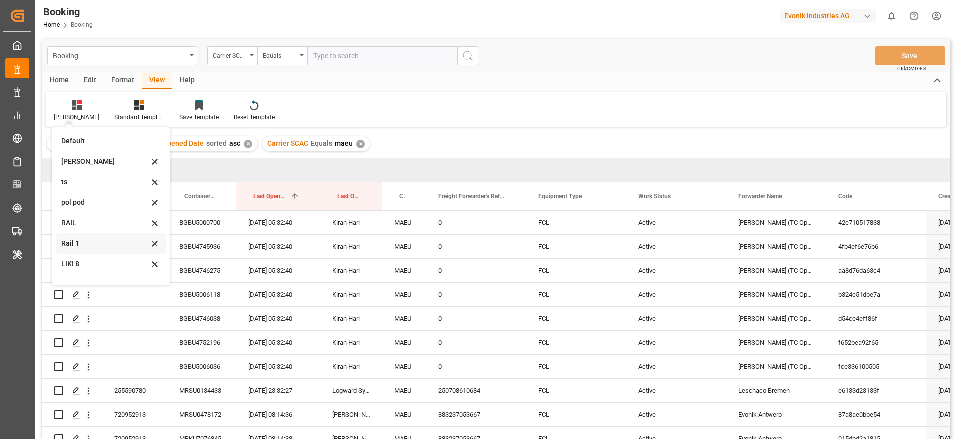 The image size is (960, 439). What do you see at coordinates (876, 366) in the screenshot?
I see `div: fce336100505` at bounding box center [876, 366].